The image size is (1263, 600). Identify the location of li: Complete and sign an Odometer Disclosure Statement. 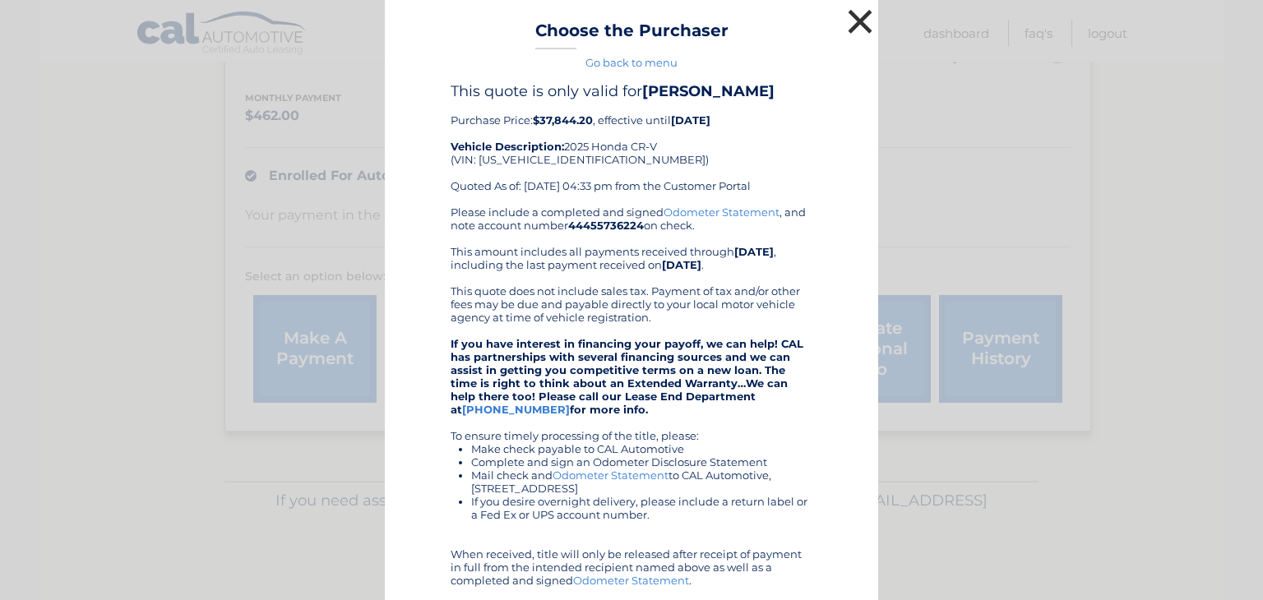
(641, 462).